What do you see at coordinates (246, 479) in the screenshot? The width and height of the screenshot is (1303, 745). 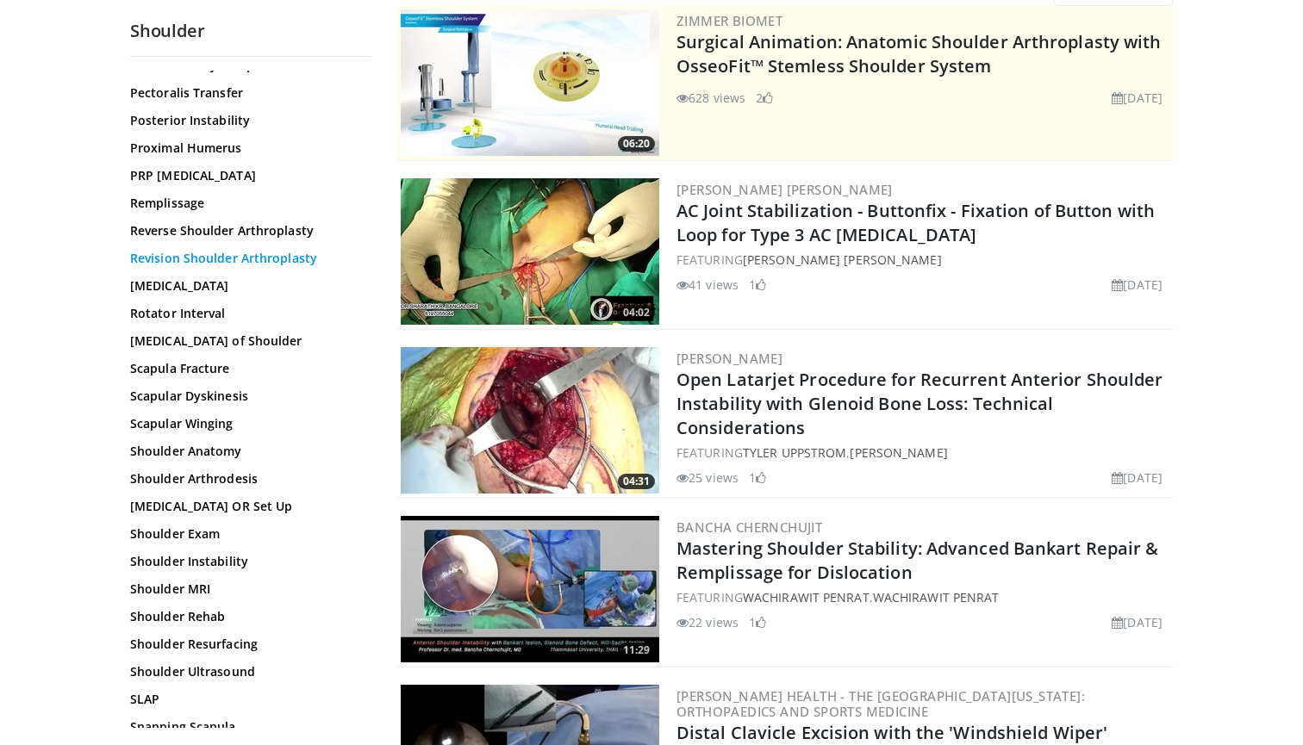 I see `a: Shoulder Arthrodesis` at bounding box center [246, 479].